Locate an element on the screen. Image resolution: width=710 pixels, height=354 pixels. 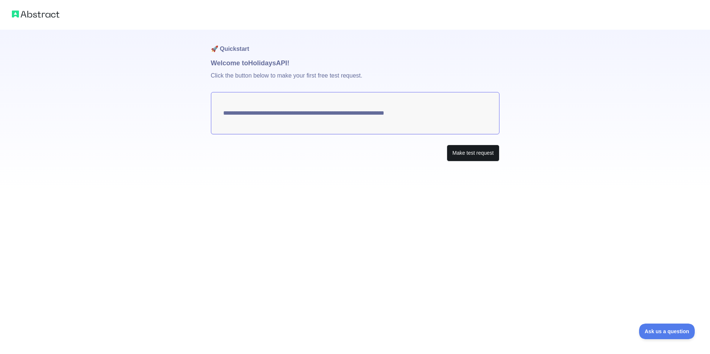
img: Abstract logo is located at coordinates (36, 14).